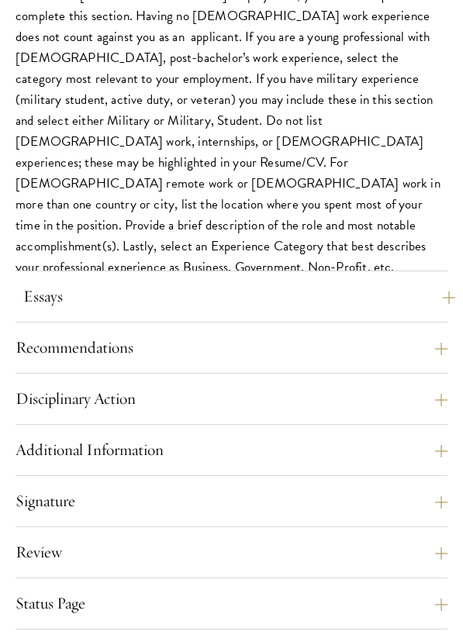 The width and height of the screenshot is (463, 638). What do you see at coordinates (231, 450) in the screenshot?
I see `button: Additional Information` at bounding box center [231, 450].